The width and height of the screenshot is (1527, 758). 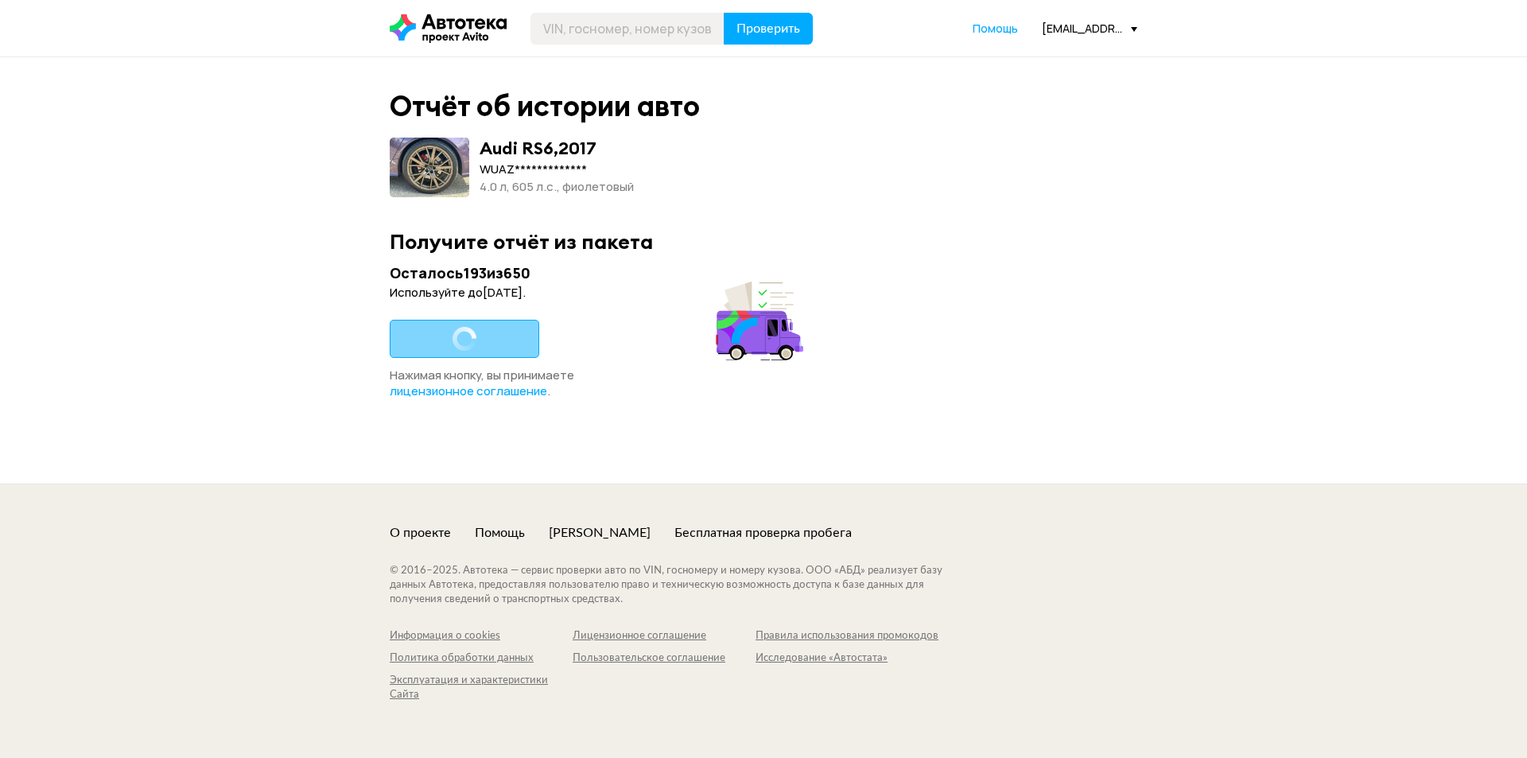 What do you see at coordinates (481, 688) in the screenshot?
I see `a: Эксплуатация и характеристики Сайта` at bounding box center [481, 688].